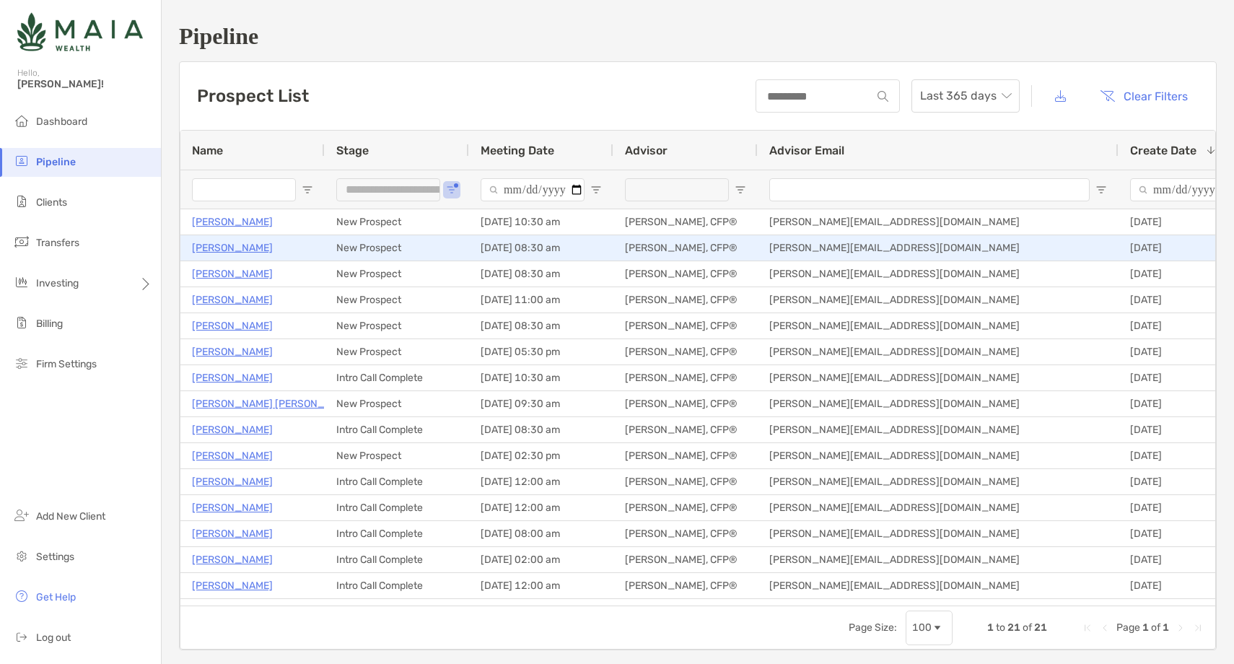 The height and width of the screenshot is (664, 1234). I want to click on h3: Prospect List, so click(253, 96).